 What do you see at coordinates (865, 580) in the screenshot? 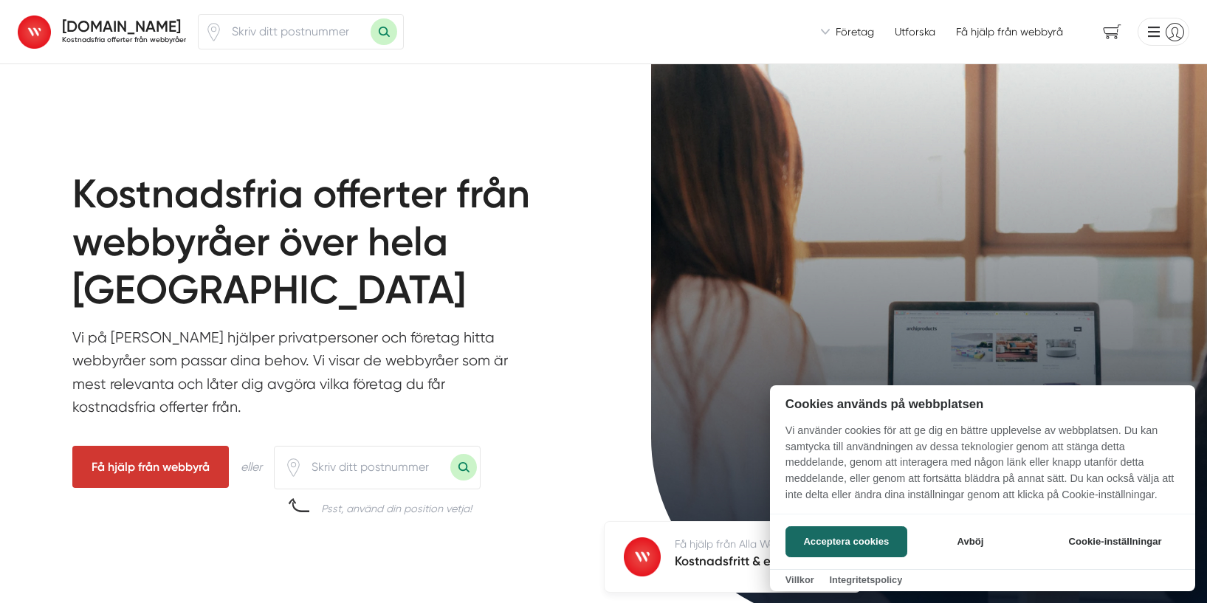
I see `a: Integritetspolicy` at bounding box center [865, 580].